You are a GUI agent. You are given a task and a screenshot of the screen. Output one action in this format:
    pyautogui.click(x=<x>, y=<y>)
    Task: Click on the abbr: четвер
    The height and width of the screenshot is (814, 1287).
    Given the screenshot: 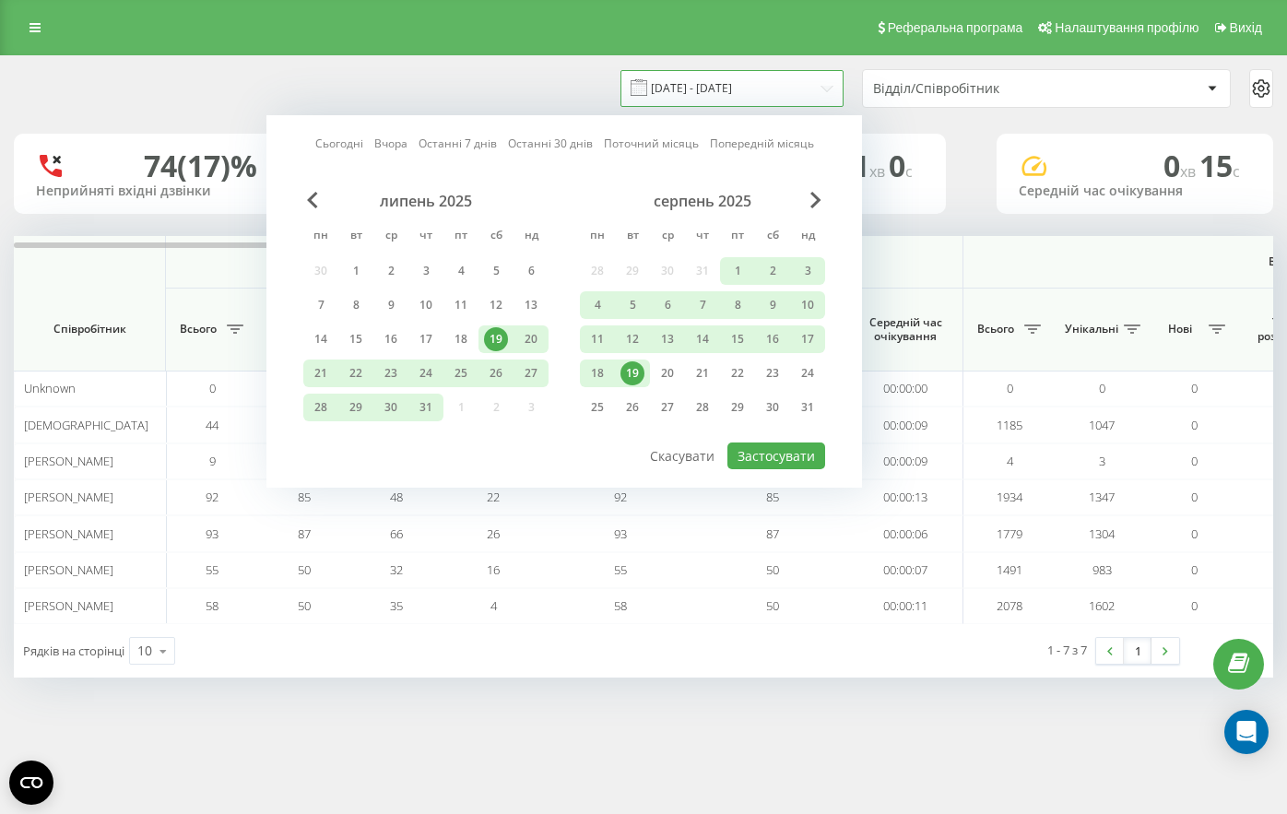 What is the action you would take?
    pyautogui.click(x=702, y=237)
    